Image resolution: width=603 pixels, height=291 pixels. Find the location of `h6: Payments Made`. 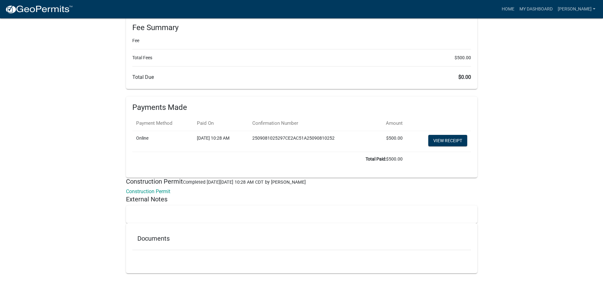

h6: Payments Made is located at coordinates (302, 107).